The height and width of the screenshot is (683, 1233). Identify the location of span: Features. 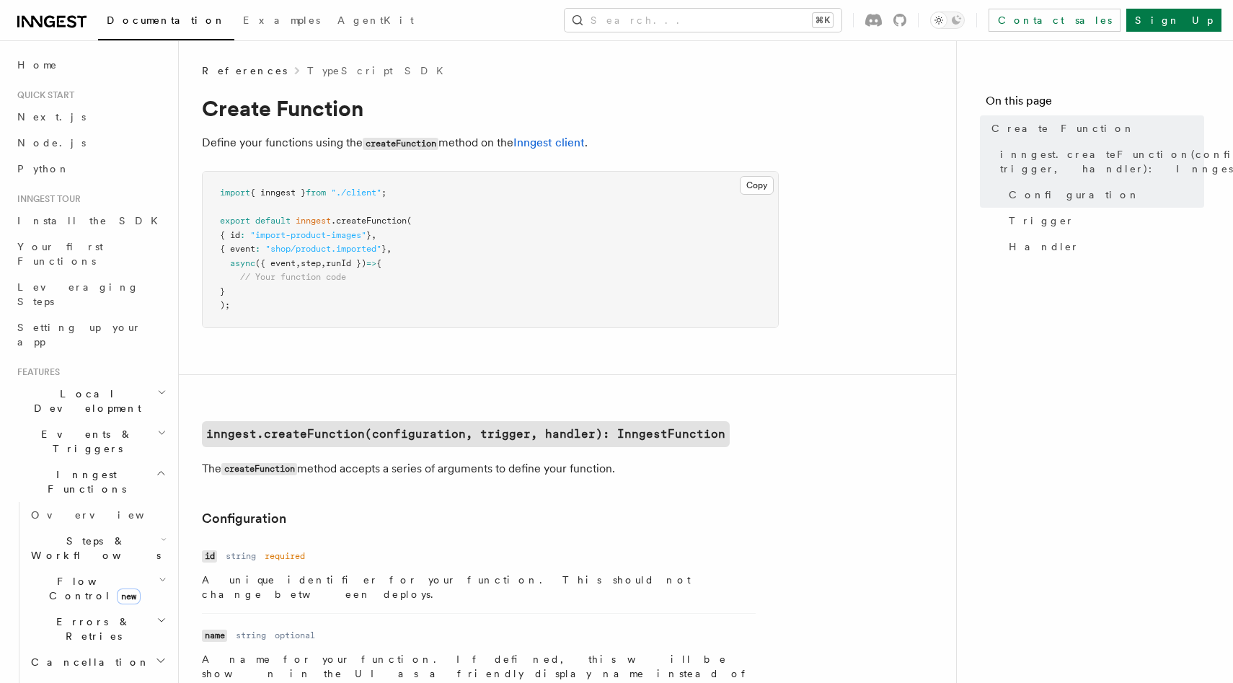
(35, 372).